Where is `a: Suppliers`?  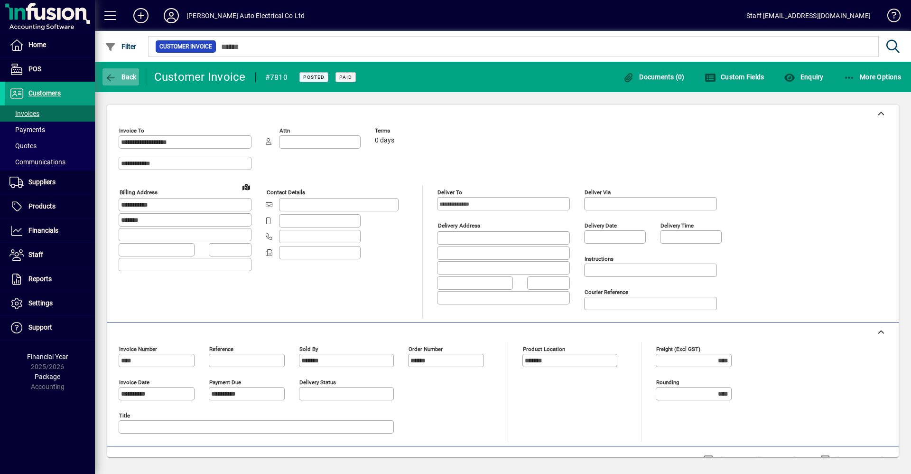
a: Suppliers is located at coordinates (50, 182).